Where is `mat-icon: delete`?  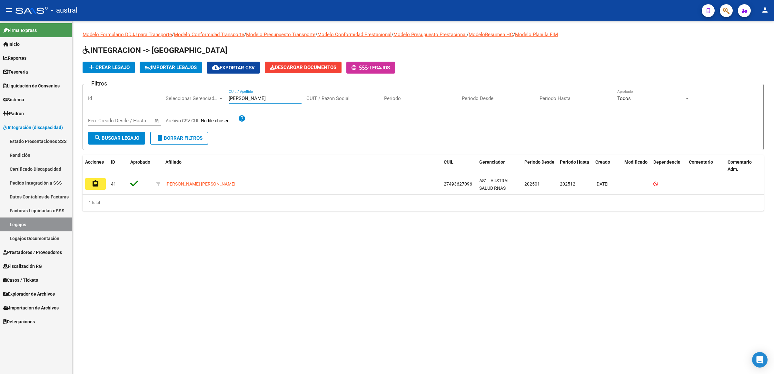
mat-icon: delete is located at coordinates (160, 138).